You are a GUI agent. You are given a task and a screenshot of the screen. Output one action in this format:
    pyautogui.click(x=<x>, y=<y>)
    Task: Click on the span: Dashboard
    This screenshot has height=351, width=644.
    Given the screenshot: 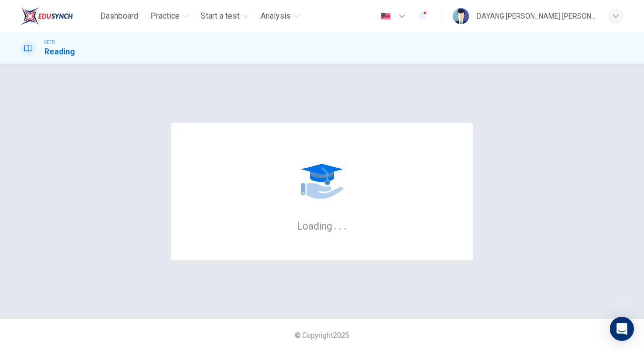 What is the action you would take?
    pyautogui.click(x=119, y=16)
    